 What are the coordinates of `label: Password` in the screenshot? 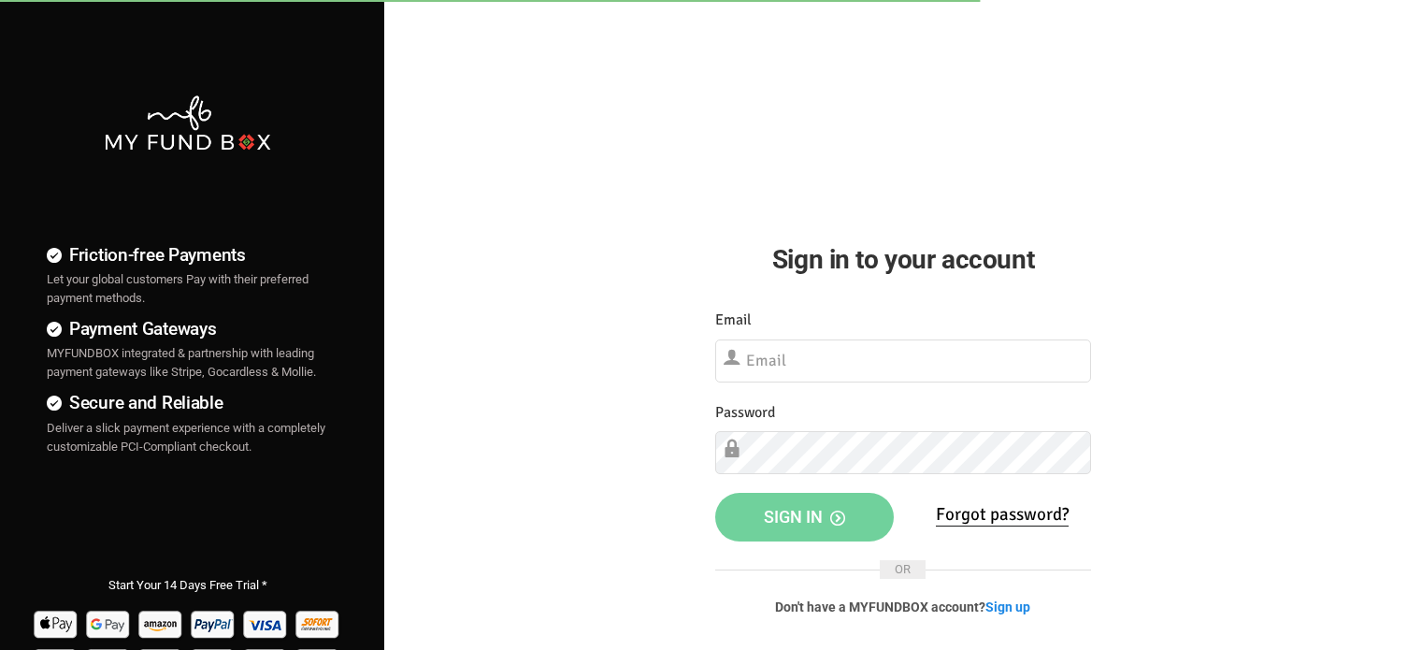 It's located at (745, 412).